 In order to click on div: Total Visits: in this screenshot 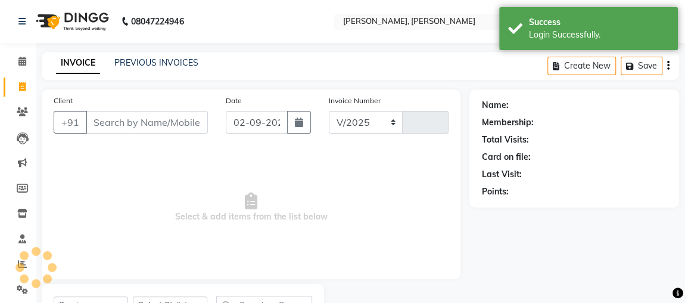, I will do `click(505, 139)`.